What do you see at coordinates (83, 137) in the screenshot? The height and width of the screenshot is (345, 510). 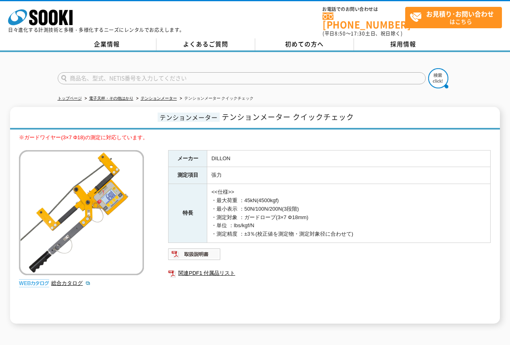 I see `span: ※ガードワイヤー(3×7 Φ18)の測定に対応しています。` at bounding box center [83, 137].